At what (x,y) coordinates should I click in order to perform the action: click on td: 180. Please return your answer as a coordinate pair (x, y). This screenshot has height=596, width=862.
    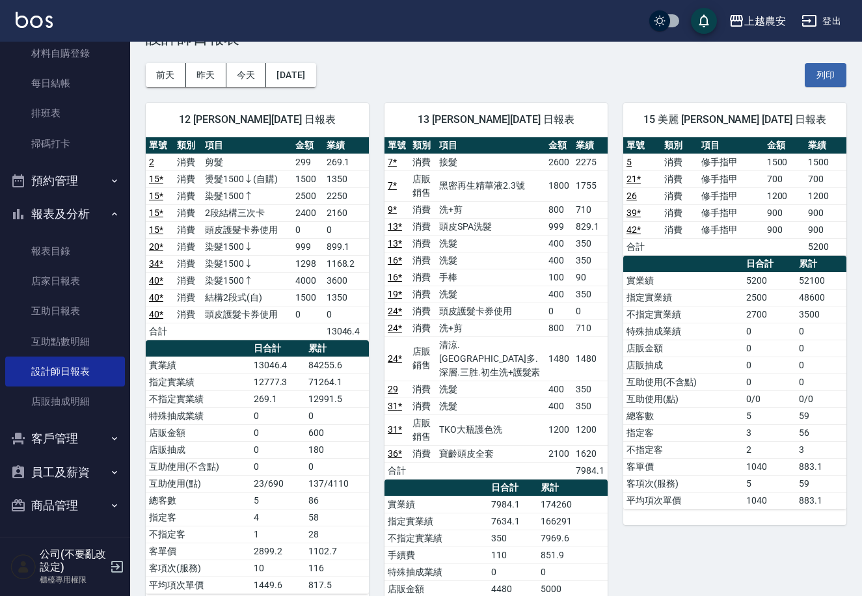
    Looking at the image, I should click on (337, 449).